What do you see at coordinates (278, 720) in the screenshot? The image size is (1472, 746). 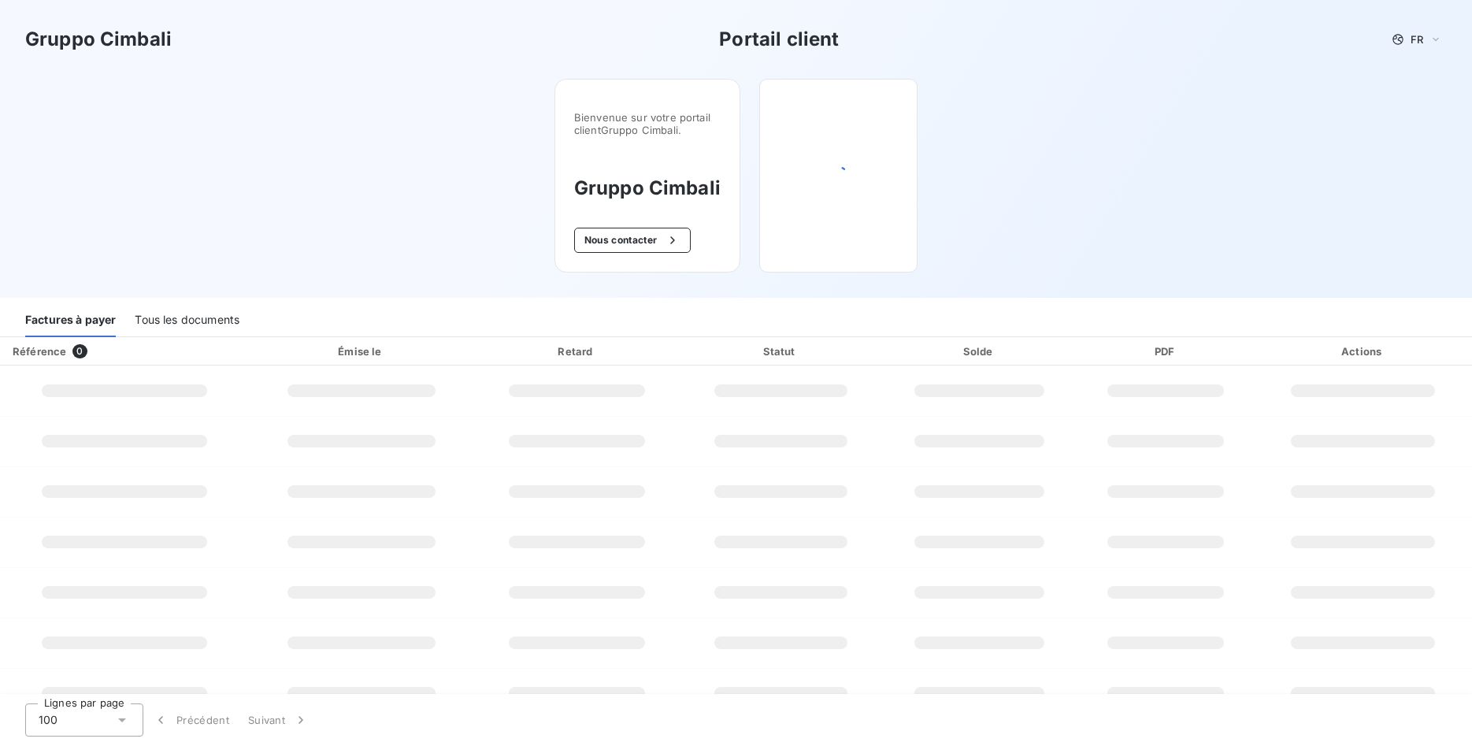 I see `button: Suivant` at bounding box center [278, 720].